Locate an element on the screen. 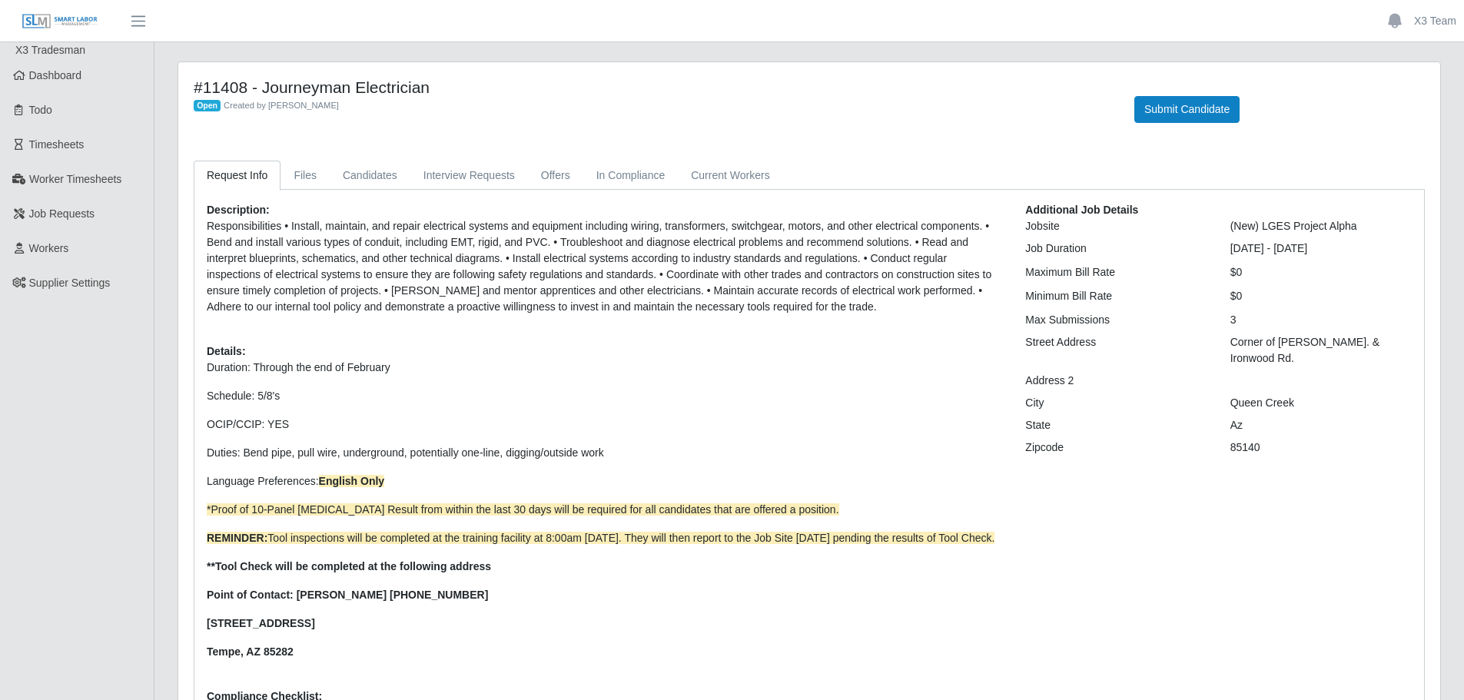 This screenshot has height=700, width=1464. a: Offers is located at coordinates (556, 175).